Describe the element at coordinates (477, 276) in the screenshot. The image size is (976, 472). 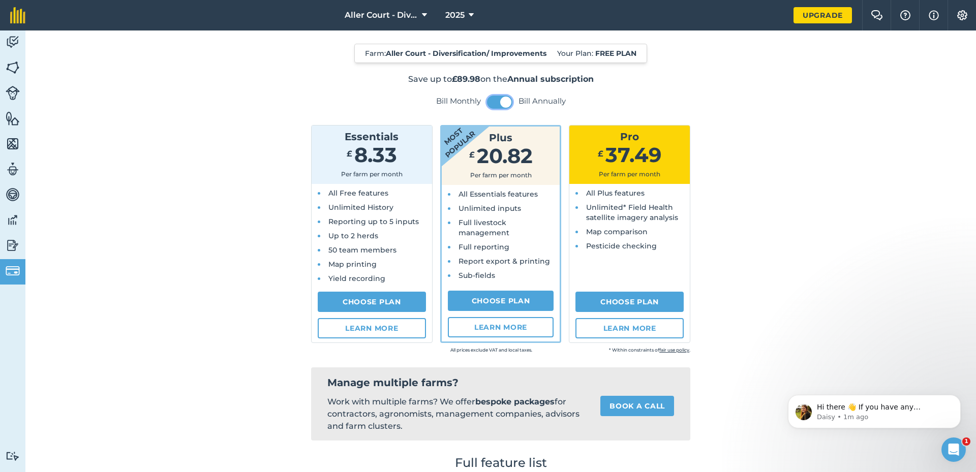
I see `span: Sub-fields` at that location.